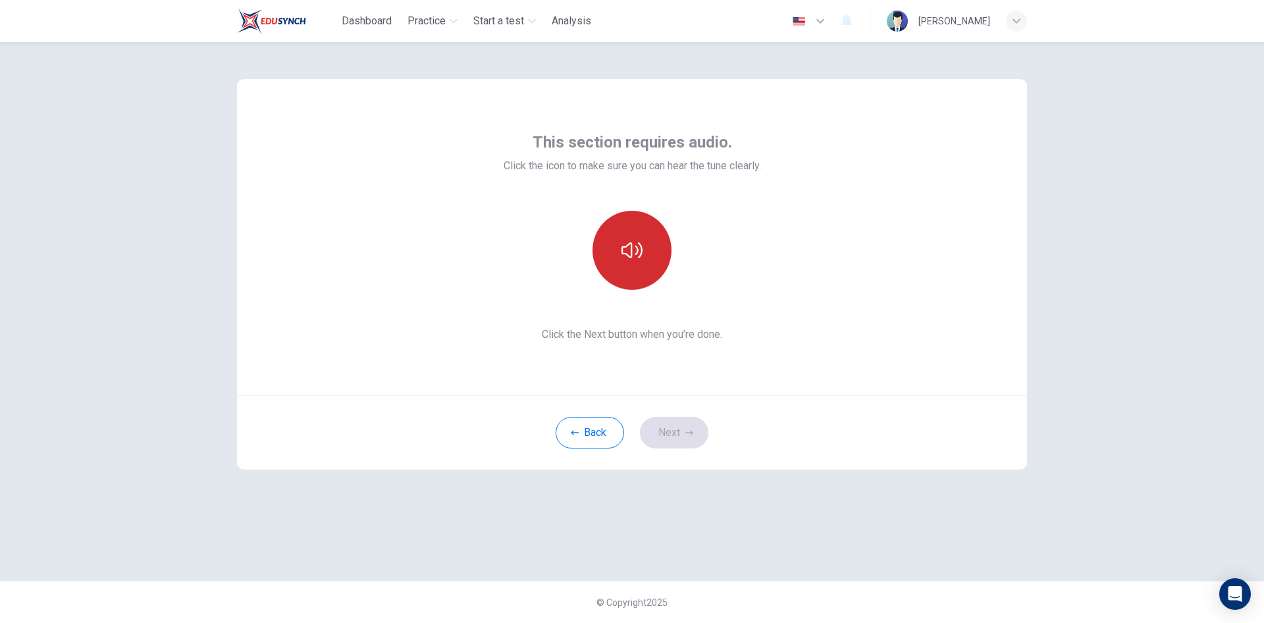 The image size is (1264, 623). I want to click on span: Dashboard, so click(367, 21).